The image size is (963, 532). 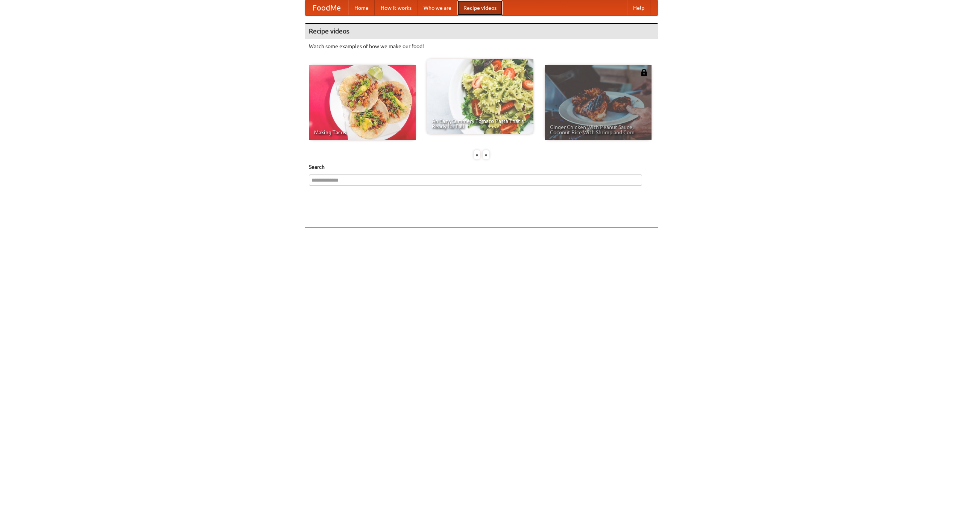 What do you see at coordinates (362, 132) in the screenshot?
I see `span: Making Tacos` at bounding box center [362, 132].